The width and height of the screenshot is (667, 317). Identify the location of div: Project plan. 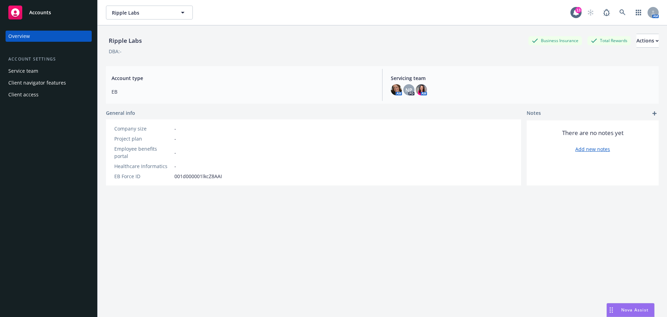
(143, 138).